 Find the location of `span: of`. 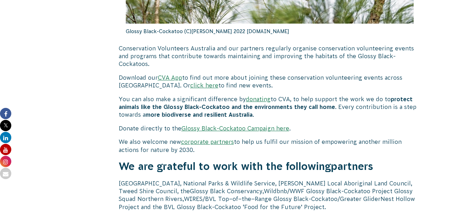

span: of is located at coordinates (235, 199).